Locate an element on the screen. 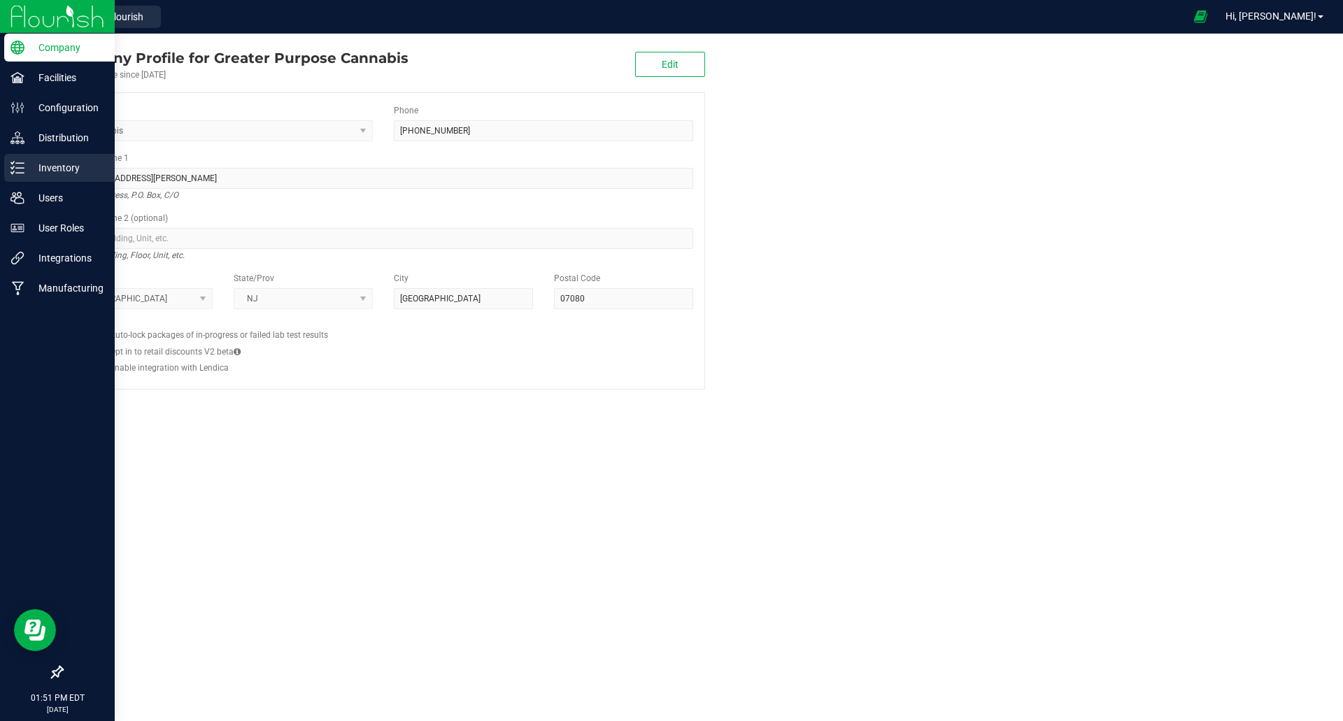 This screenshot has width=1343, height=721. label: Opt in to retail discounts V2 beta is located at coordinates (175, 352).